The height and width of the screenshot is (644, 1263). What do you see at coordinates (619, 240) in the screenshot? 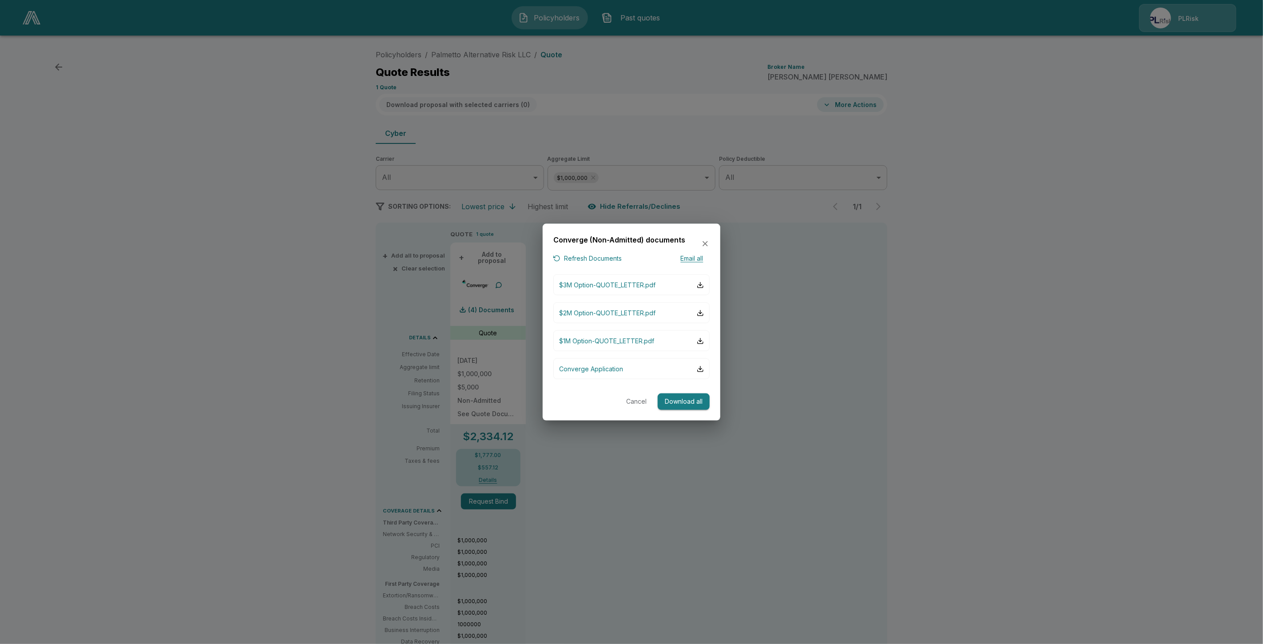
I see `h6: Converge (Non-Admitted) documents` at bounding box center [619, 240].